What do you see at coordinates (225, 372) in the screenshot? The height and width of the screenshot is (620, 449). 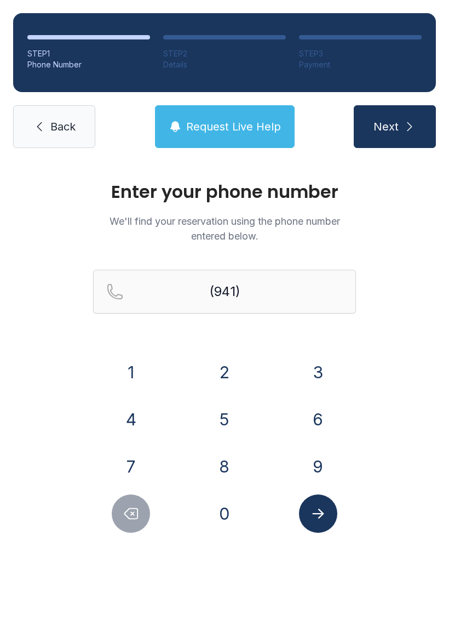 I see `button: 2` at bounding box center [225, 372].